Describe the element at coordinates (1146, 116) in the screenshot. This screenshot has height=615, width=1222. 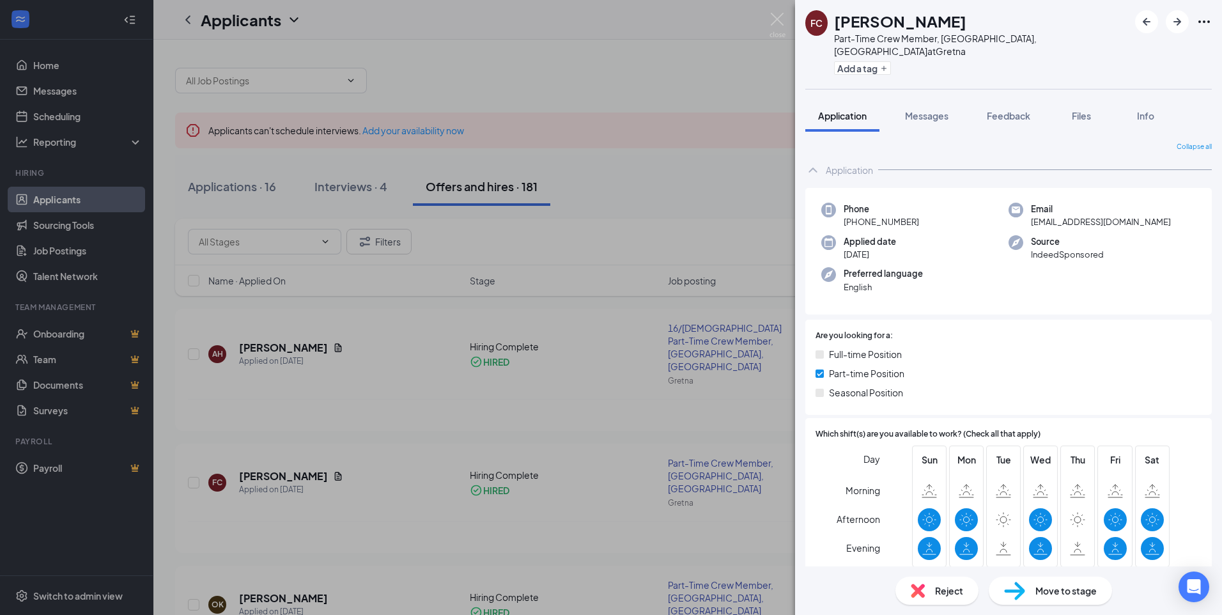
I see `span: Info` at that location.